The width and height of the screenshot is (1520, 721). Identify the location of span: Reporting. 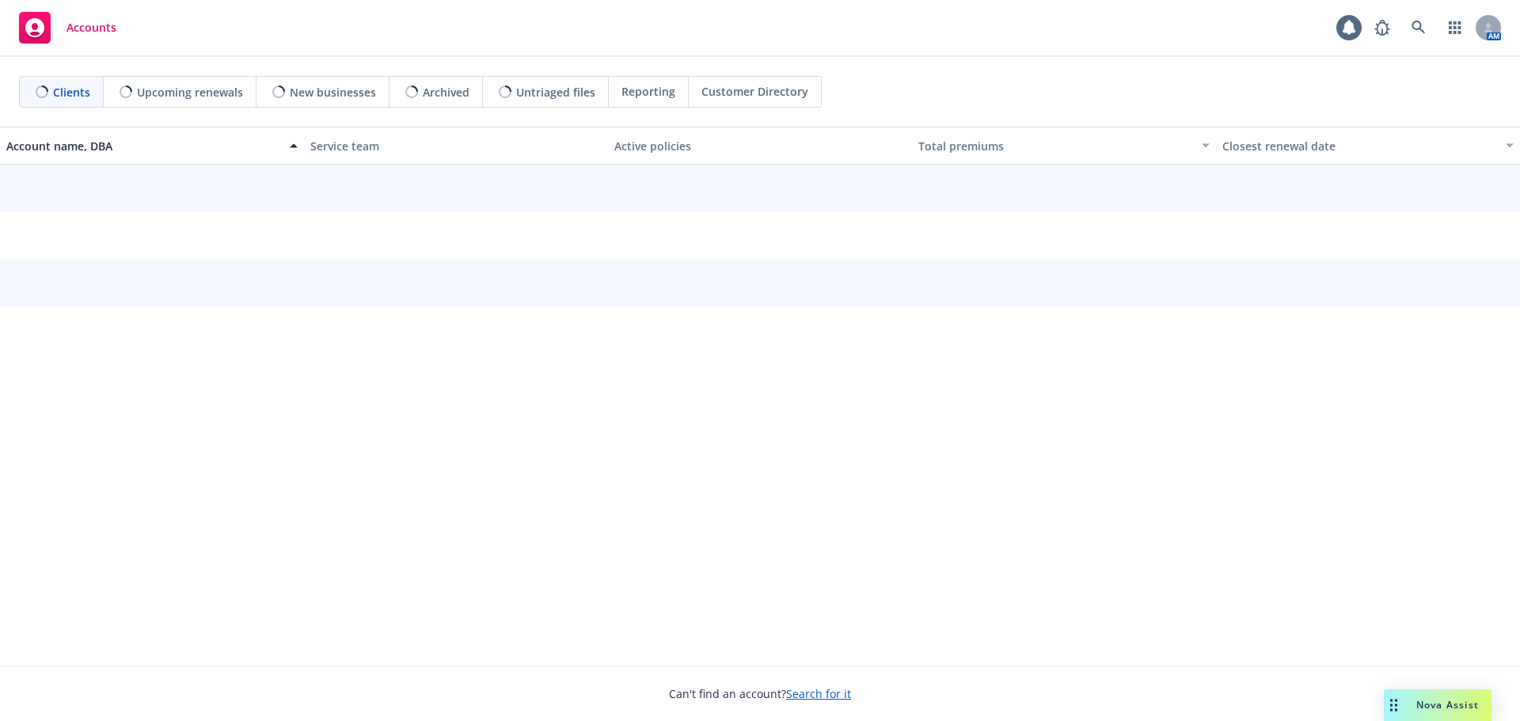
(648, 91).